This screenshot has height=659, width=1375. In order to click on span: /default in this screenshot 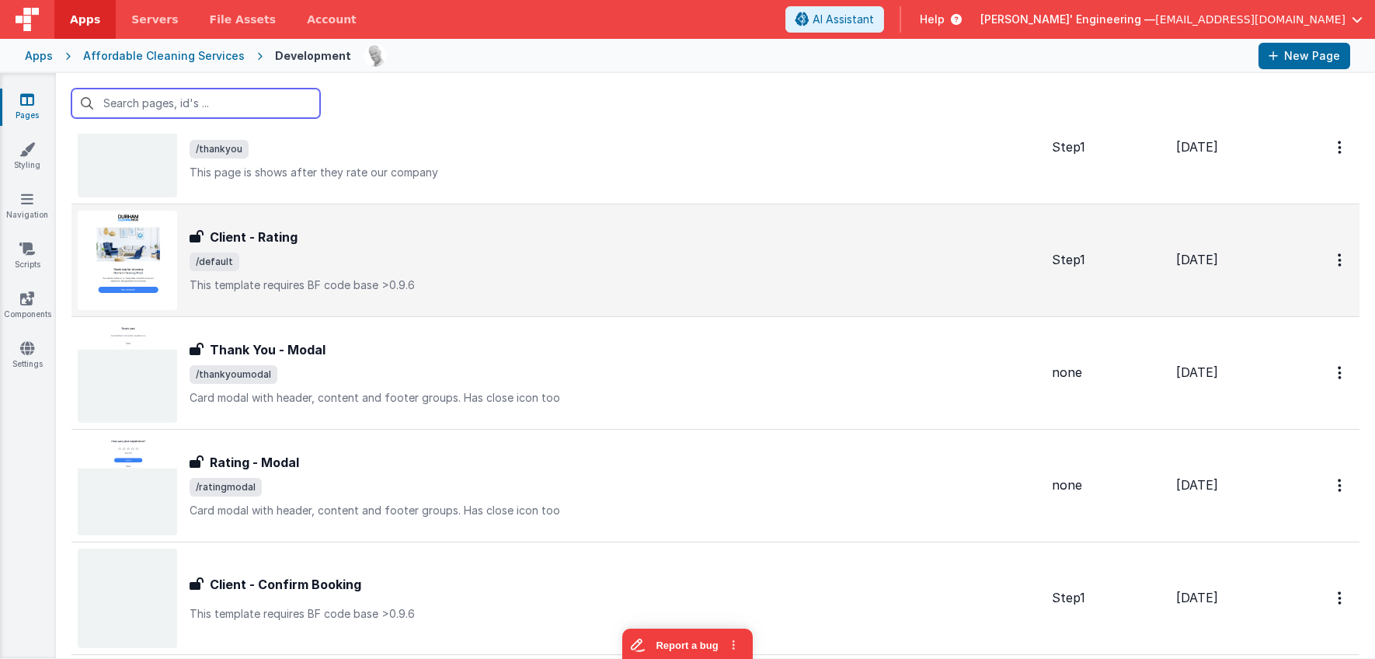, I will do `click(214, 262)`.